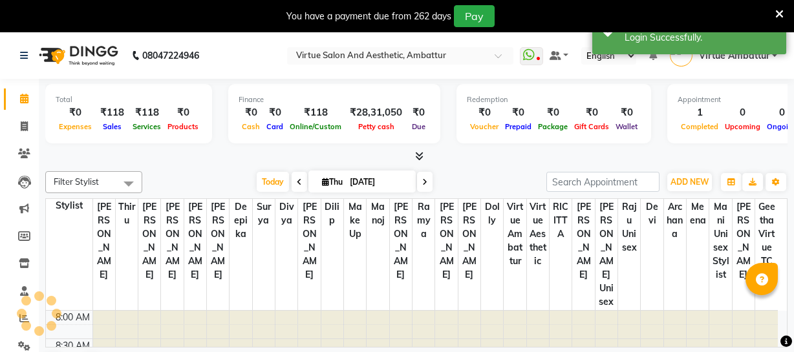 This screenshot has height=352, width=794. I want to click on button: ADD NEW, so click(689, 182).